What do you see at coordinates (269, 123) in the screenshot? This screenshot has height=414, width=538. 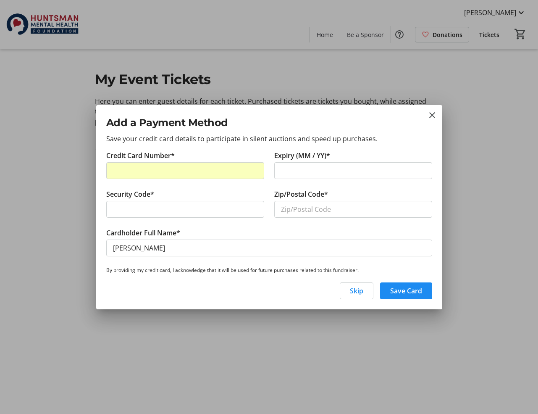 I see `h2: Add a Payment Method` at bounding box center [269, 123].